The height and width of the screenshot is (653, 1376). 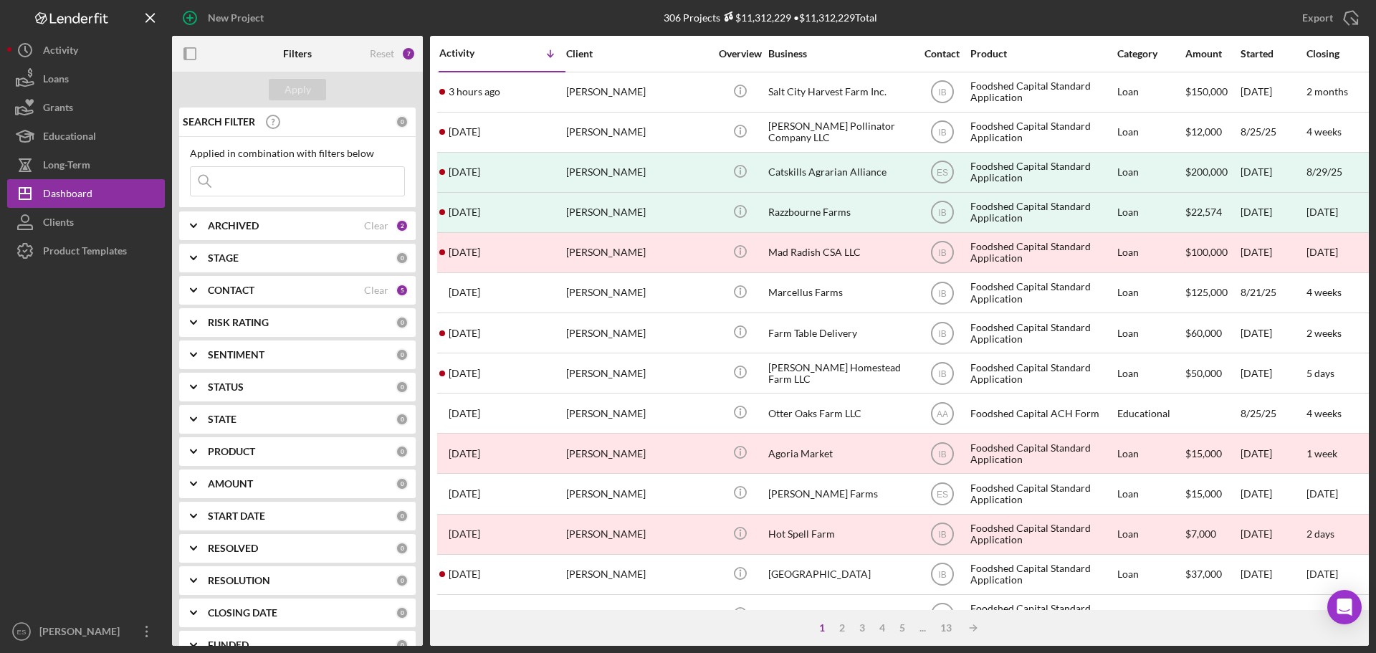 What do you see at coordinates (840, 172) in the screenshot?
I see `div: Catskills Agrarian Alliance` at bounding box center [840, 172].